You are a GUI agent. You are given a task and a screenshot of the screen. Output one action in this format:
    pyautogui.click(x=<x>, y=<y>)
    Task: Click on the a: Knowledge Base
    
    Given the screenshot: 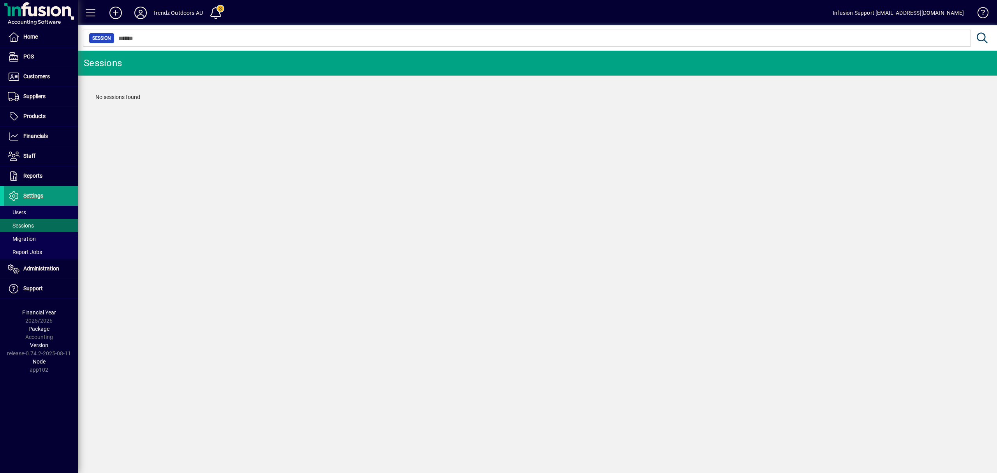 What is the action you would take?
    pyautogui.click(x=979, y=14)
    